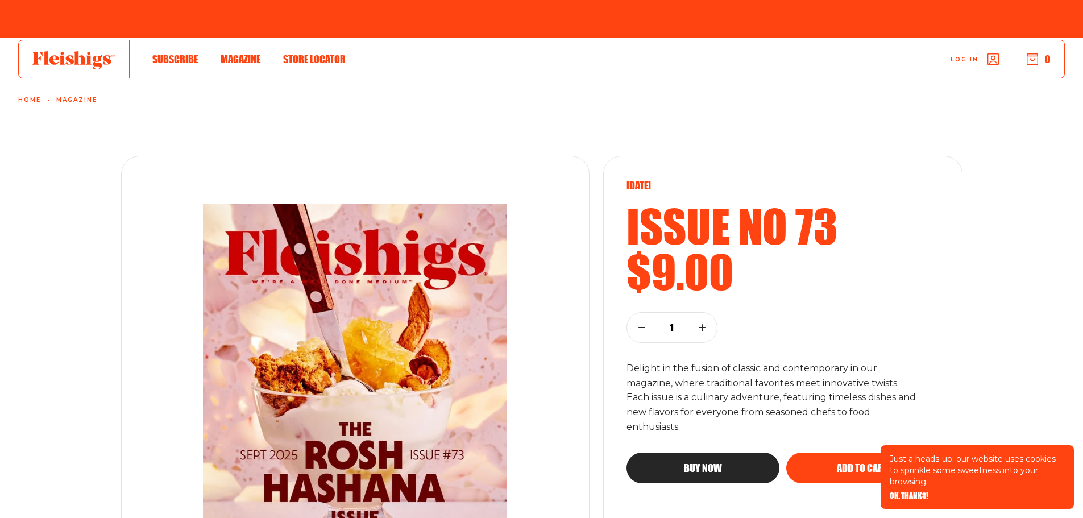 The height and width of the screenshot is (518, 1083). What do you see at coordinates (672, 327) in the screenshot?
I see `p: 1` at bounding box center [672, 327].